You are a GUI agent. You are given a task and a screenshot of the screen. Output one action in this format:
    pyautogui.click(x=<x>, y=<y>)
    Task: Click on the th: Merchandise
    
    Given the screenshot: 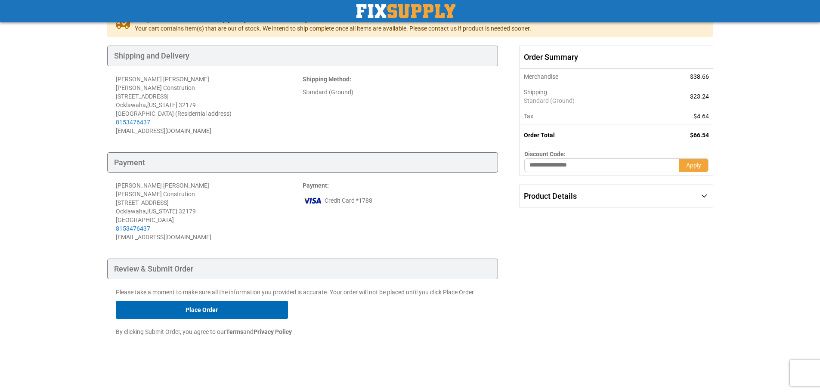 What is the action you would take?
    pyautogui.click(x=586, y=77)
    